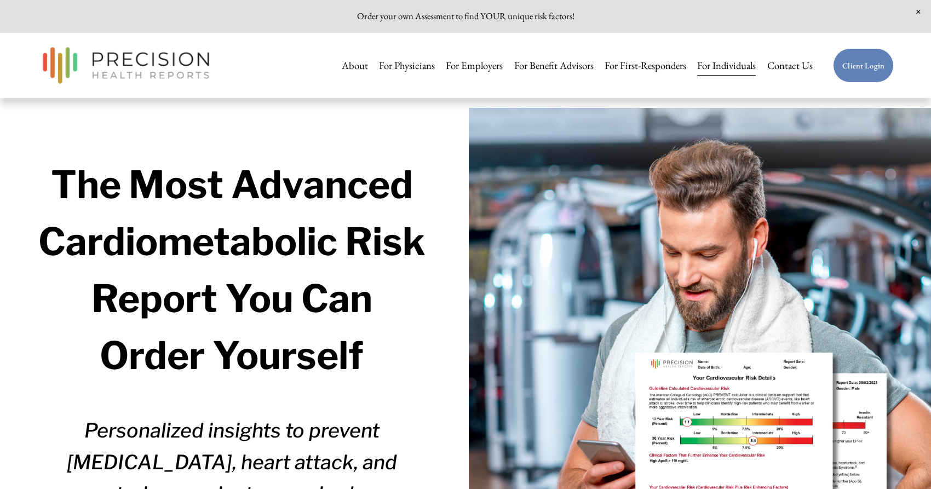  What do you see at coordinates (645, 65) in the screenshot?
I see `a: For First-Responders` at bounding box center [645, 65].